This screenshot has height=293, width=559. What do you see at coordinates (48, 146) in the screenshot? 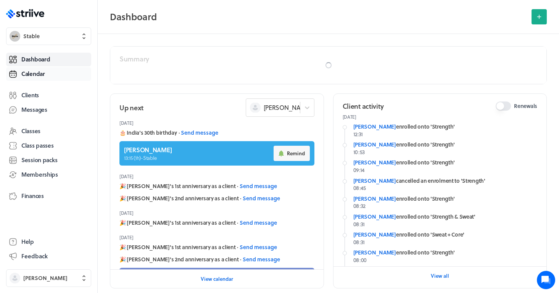
I see `a: Class passes` at bounding box center [48, 146].